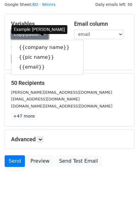  Describe the element at coordinates (101, 24) in the screenshot. I see `h5: Email column` at that location.